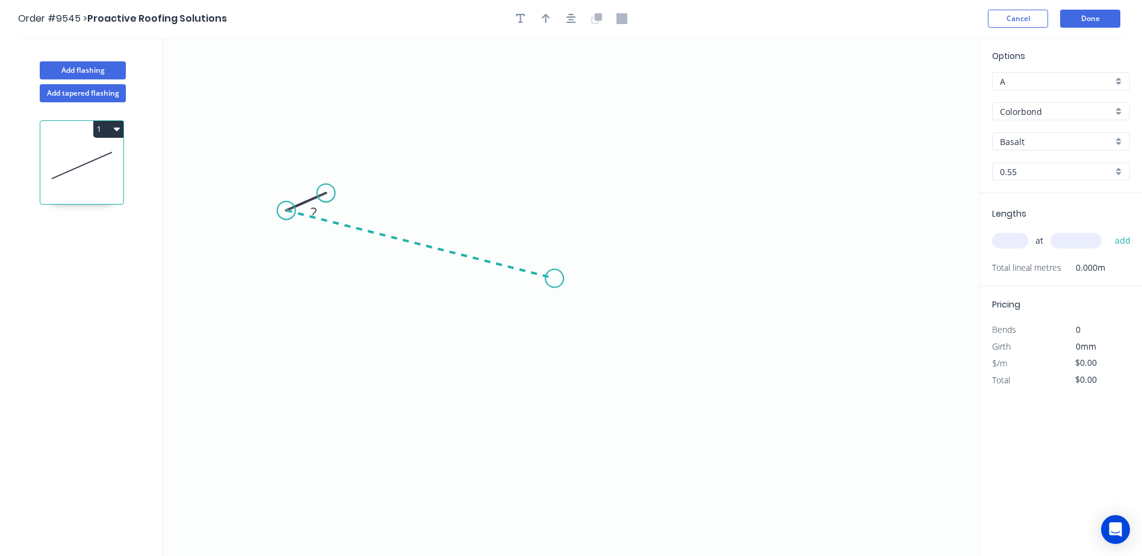 This screenshot has width=1142, height=556. What do you see at coordinates (1078, 329) in the screenshot?
I see `span: 0` at bounding box center [1078, 329].